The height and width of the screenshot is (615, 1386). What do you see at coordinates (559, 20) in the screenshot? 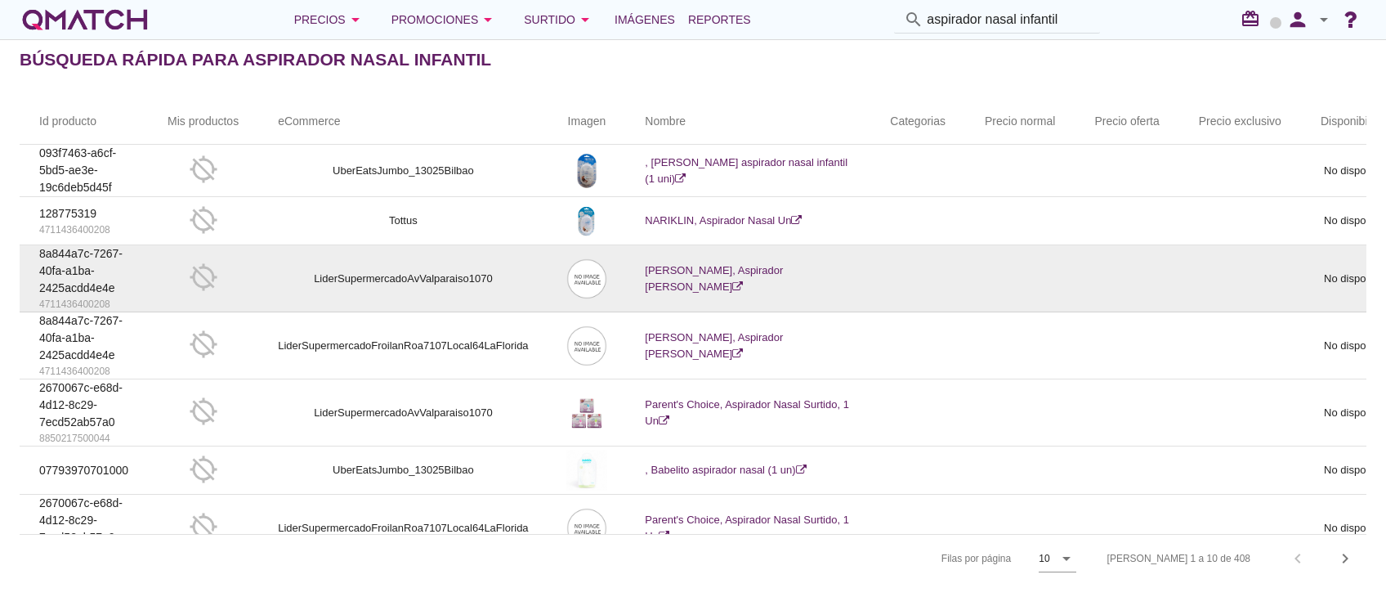
I see `div: Surtido` at bounding box center [559, 20].